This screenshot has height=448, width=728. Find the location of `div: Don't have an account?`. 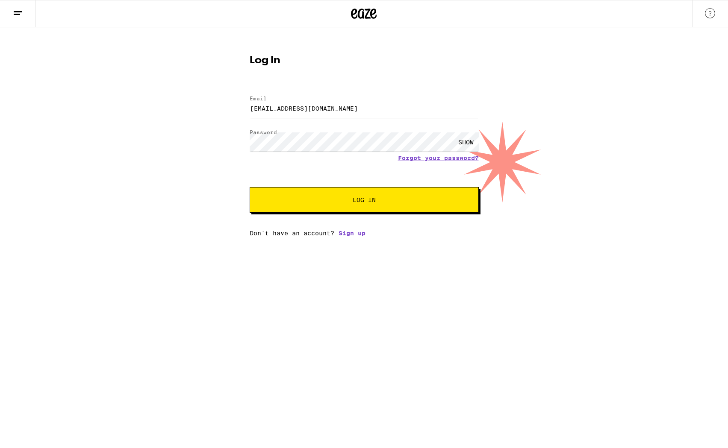

div: Don't have an account? is located at coordinates (364, 233).